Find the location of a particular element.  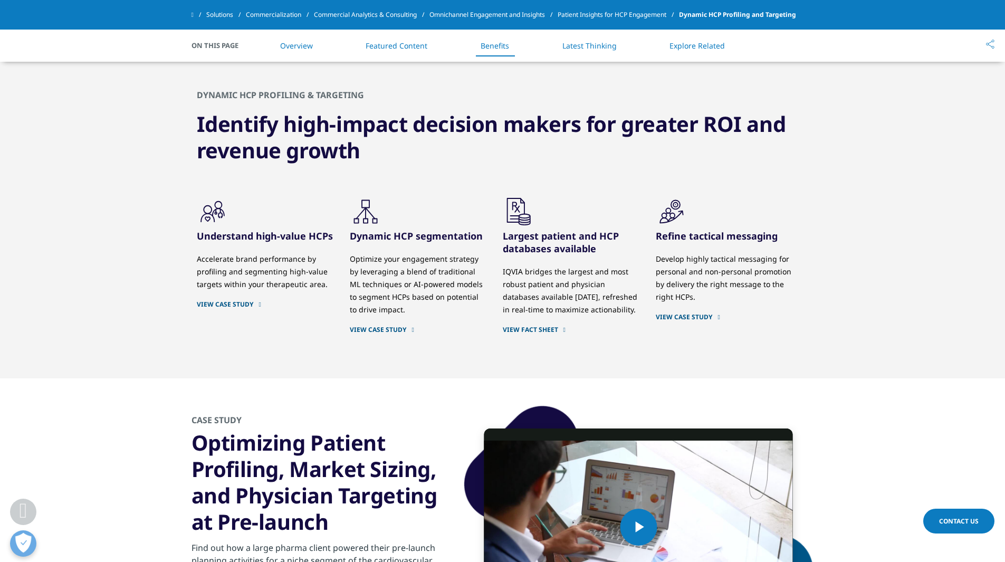

h3: Understand high-value HCPs is located at coordinates (265, 236).